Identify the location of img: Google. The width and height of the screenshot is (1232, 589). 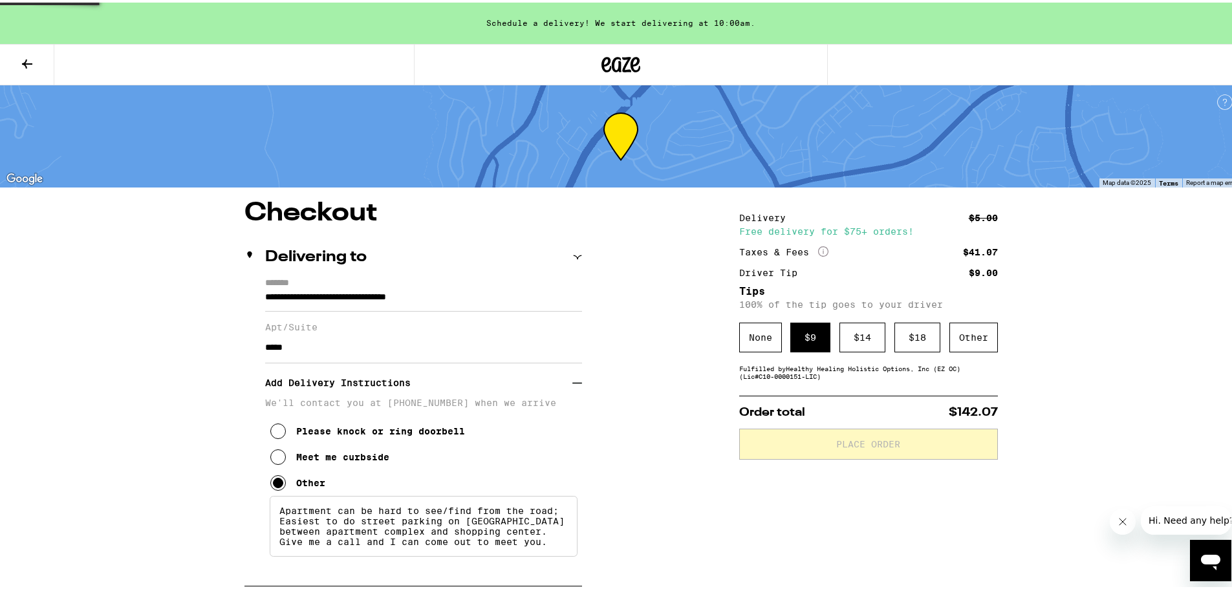
(25, 177).